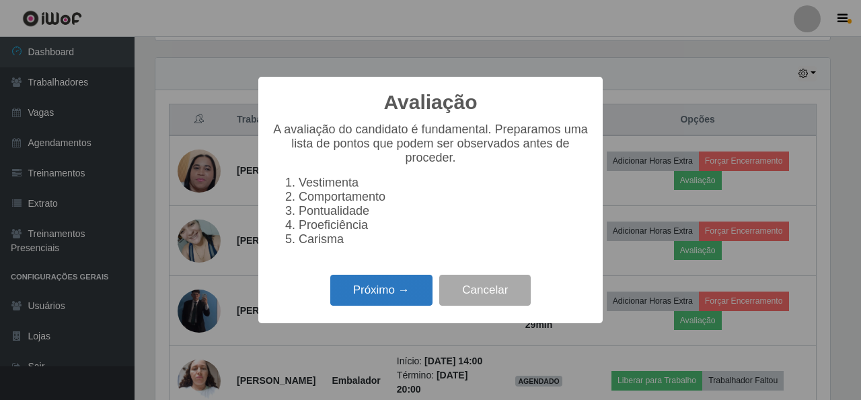 The width and height of the screenshot is (861, 400). Describe the element at coordinates (431, 143) in the screenshot. I see `p: A avaliação do candidato é fundamental. Preparamos uma lista de pontos que podem ser observados a...` at that location.